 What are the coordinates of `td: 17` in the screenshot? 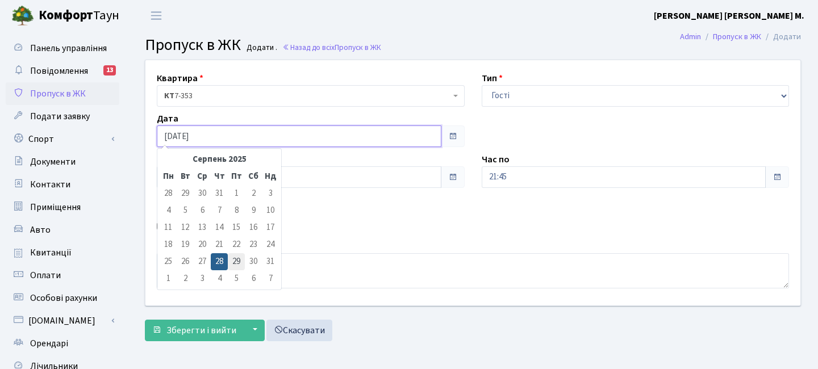 It's located at (270, 228).